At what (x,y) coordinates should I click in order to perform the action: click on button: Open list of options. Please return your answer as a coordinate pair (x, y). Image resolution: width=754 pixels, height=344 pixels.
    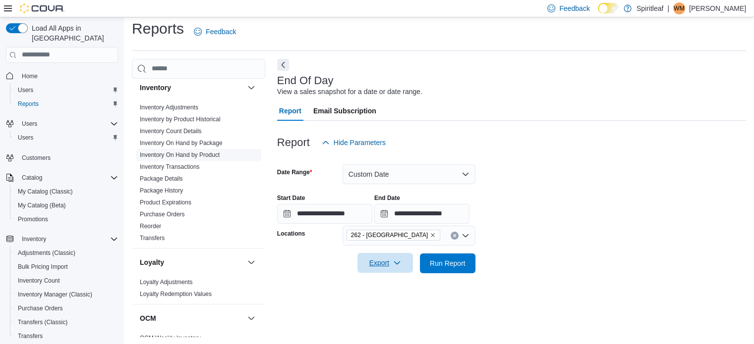
    Looking at the image, I should click on (465, 236).